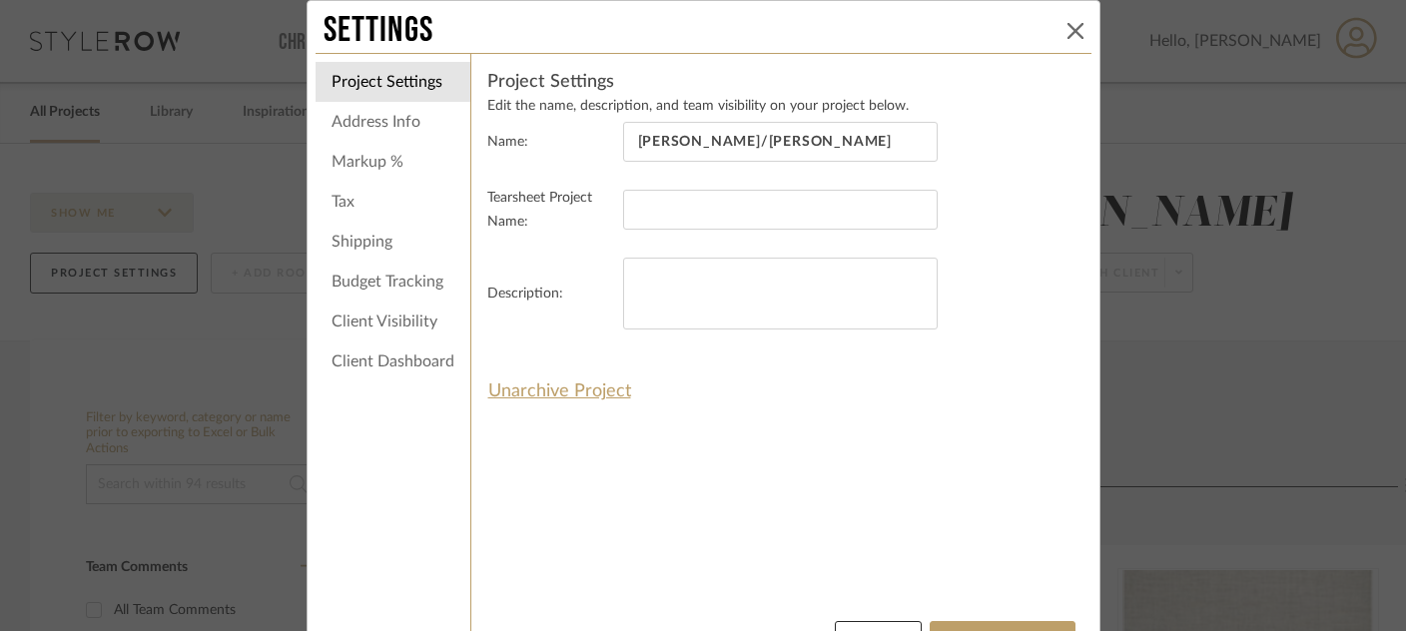 The height and width of the screenshot is (631, 1406). Describe the element at coordinates (393, 122) in the screenshot. I see `li: Address Info` at that location.